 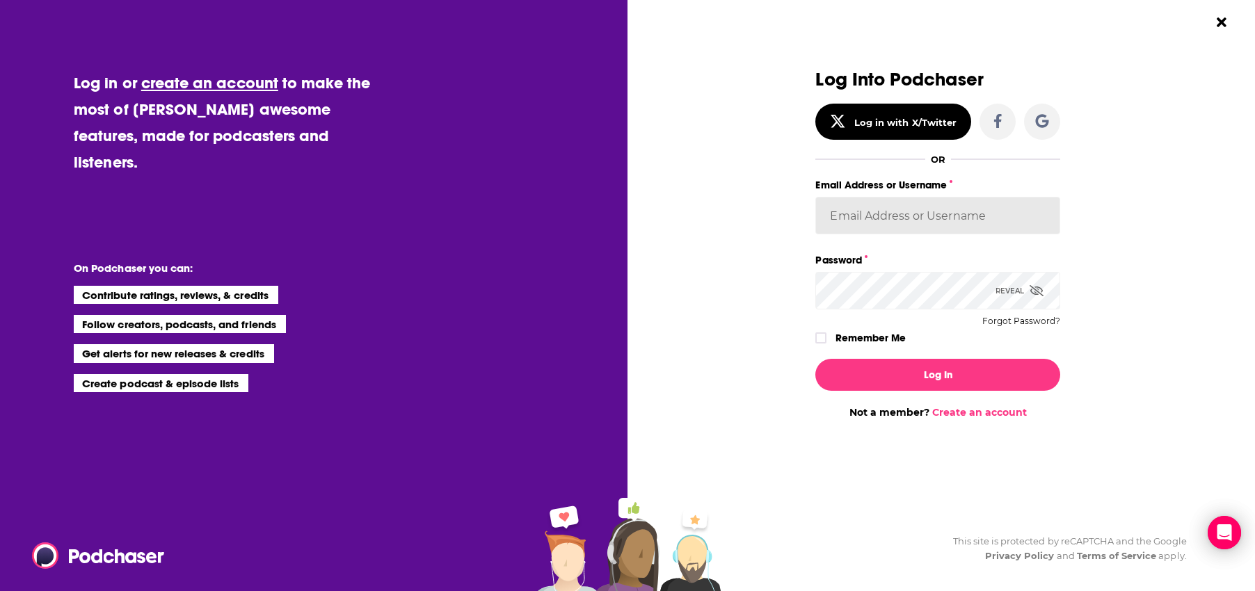 I want to click on label: Email Address or Username, so click(x=938, y=185).